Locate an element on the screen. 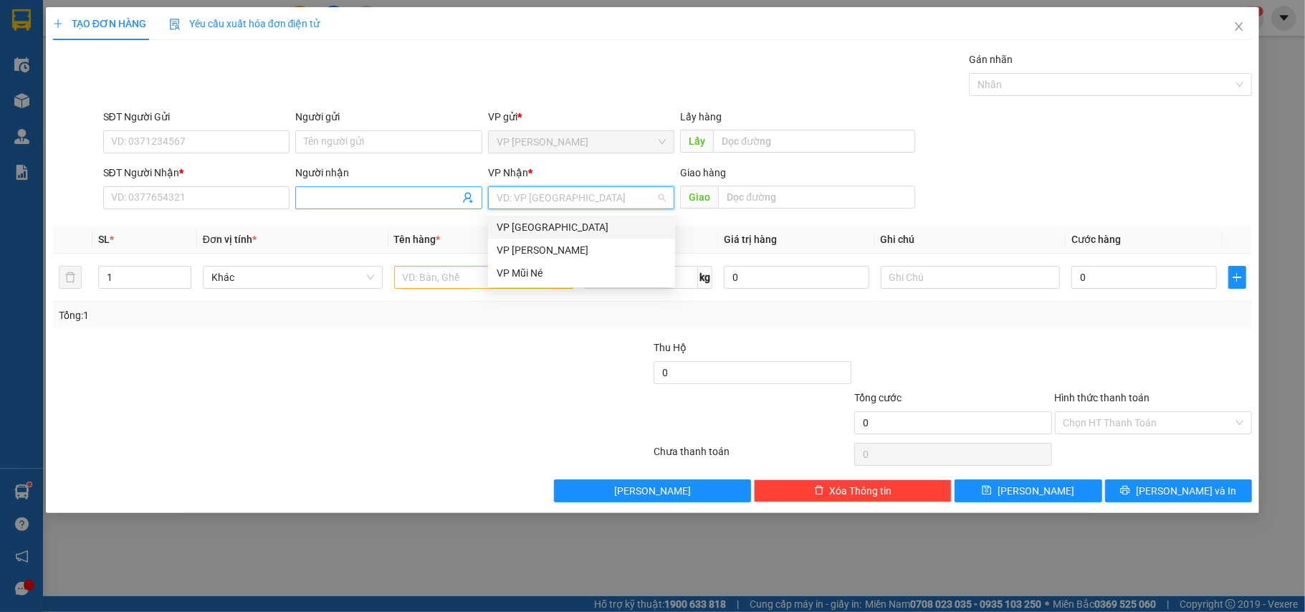 The image size is (1305, 612). div: VP Mũi Né is located at coordinates (581, 273).